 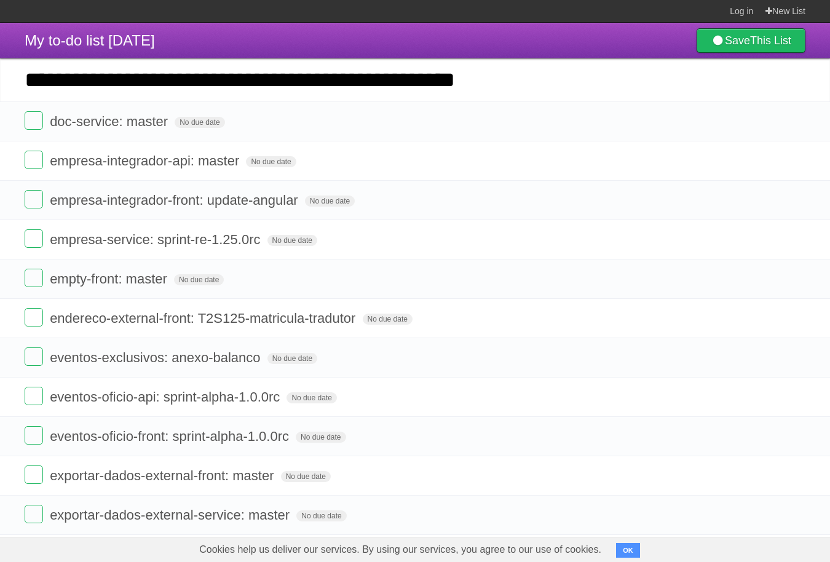 I want to click on span: empty-front: master, so click(x=110, y=279).